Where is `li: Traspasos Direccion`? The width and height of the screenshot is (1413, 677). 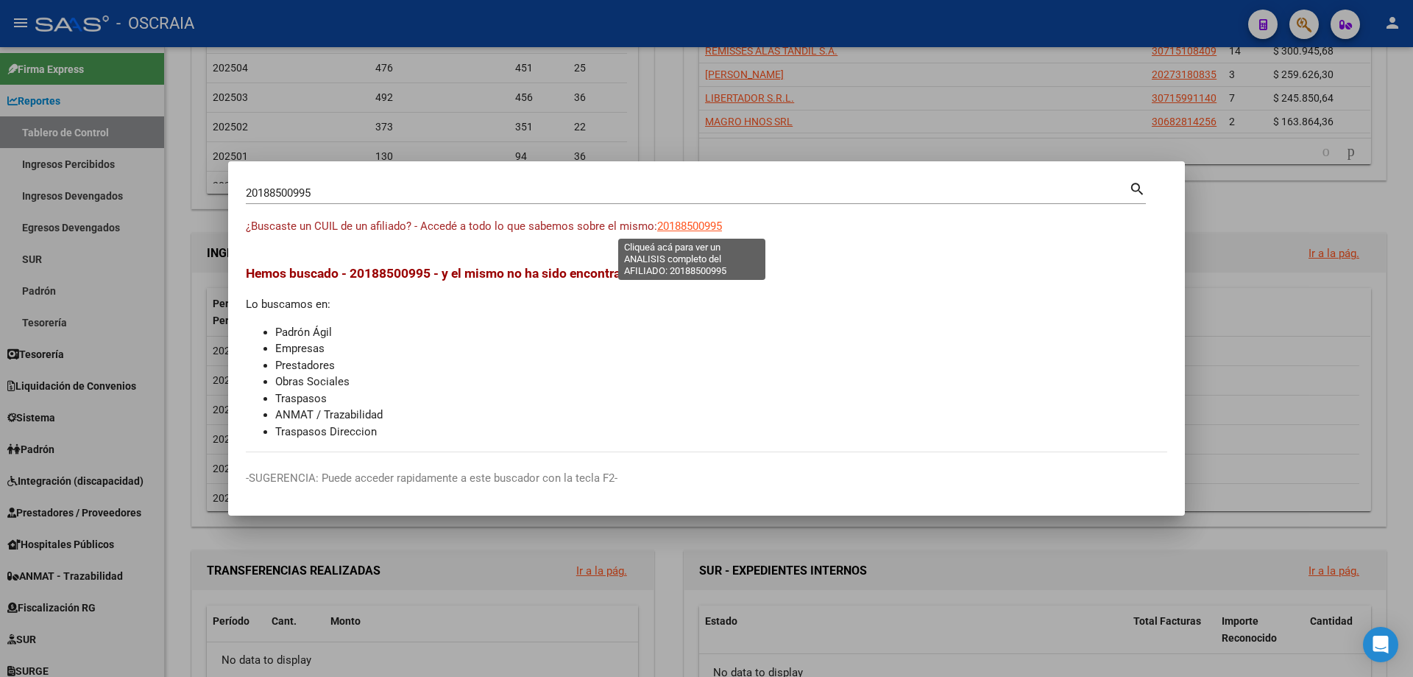 li: Traspasos Direccion is located at coordinates (721, 431).